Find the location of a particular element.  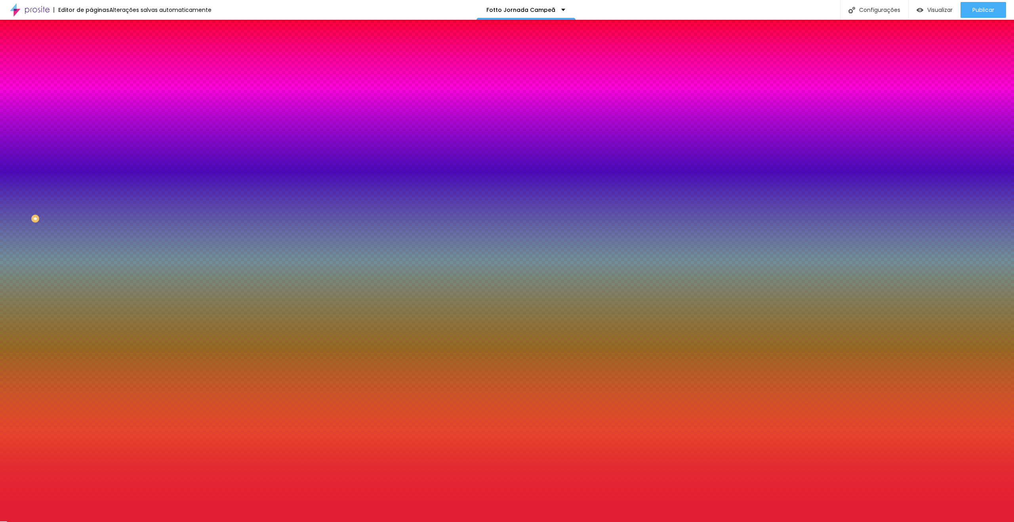

p: Fotto Jornada Campeã is located at coordinates (521, 10).